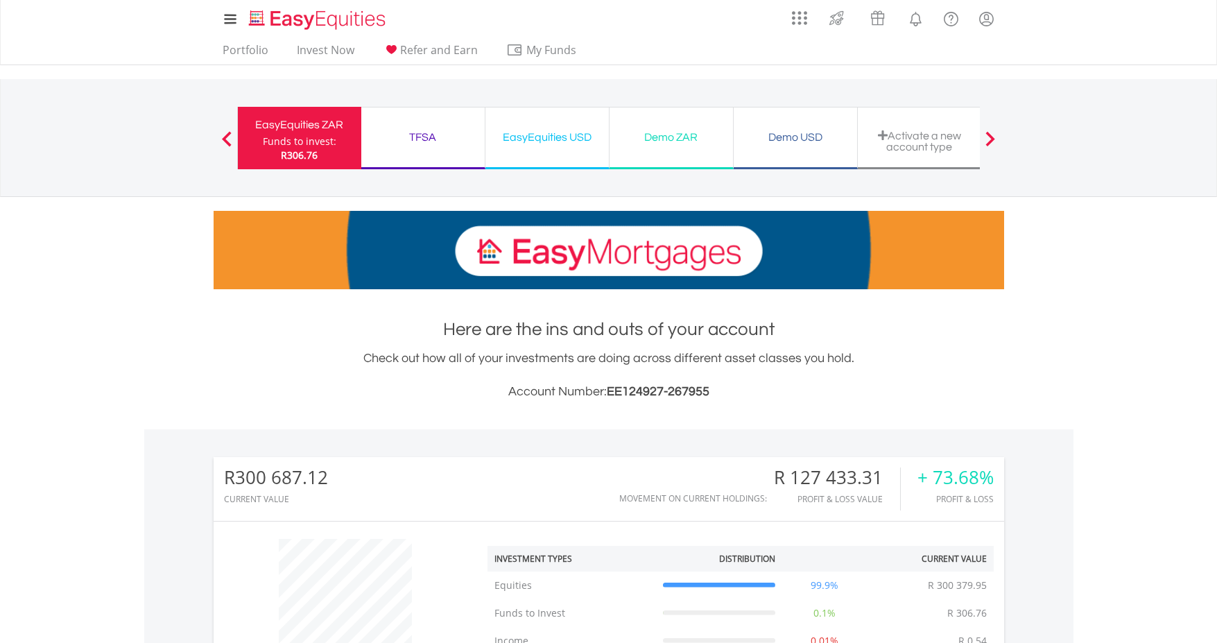 Image resolution: width=1217 pixels, height=643 pixels. I want to click on img: grid-menu-icon.svg, so click(799, 18).